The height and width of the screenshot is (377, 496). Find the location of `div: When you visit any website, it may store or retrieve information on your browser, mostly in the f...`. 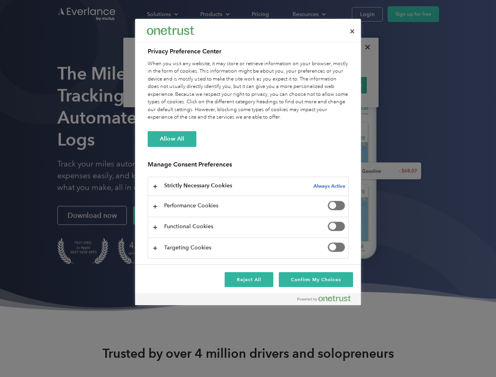

div: When you visit any website, it may store or retrieve information on your browser, mostly in the f... is located at coordinates (248, 91).